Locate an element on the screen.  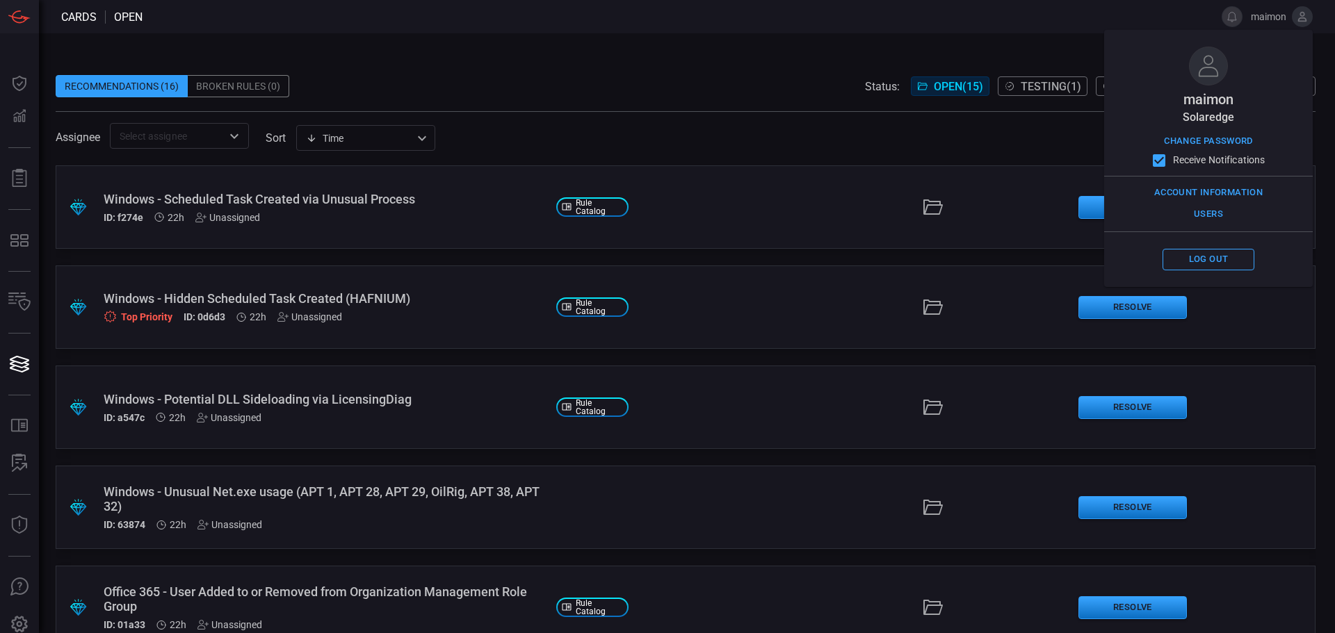
button: ALERT ANALYSIS is located at coordinates (19, 464).